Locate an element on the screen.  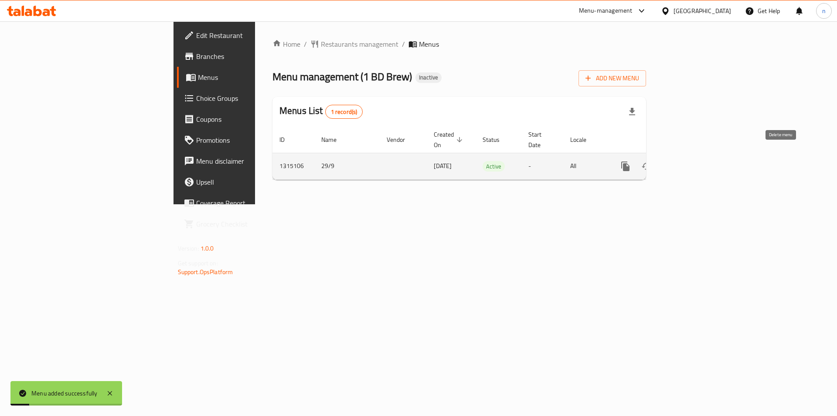
span: Edit Restaurant is located at coordinates (251, 35).